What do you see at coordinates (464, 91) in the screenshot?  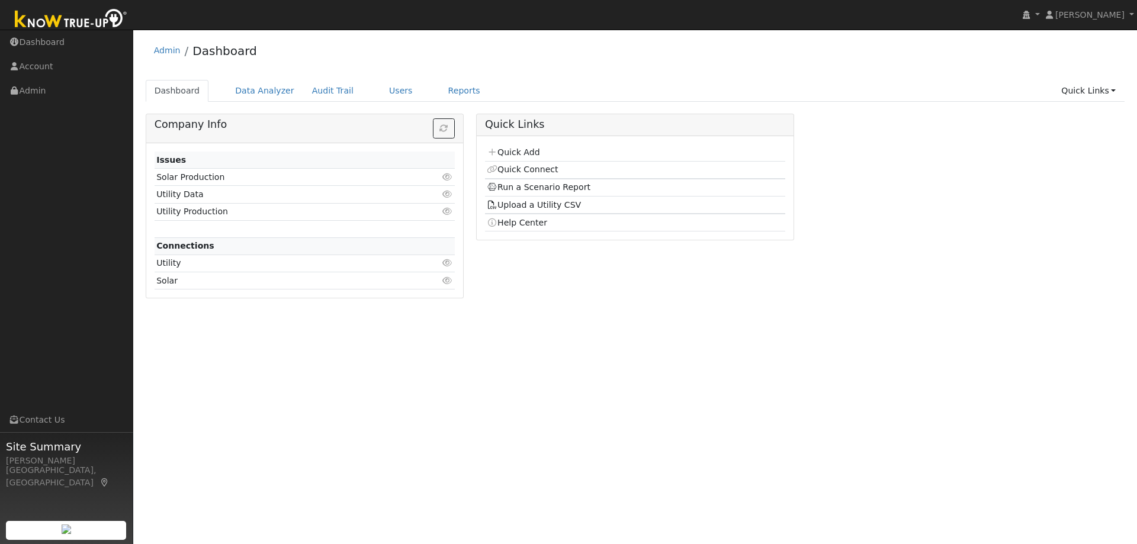 I see `a: Reports` at bounding box center [464, 91].